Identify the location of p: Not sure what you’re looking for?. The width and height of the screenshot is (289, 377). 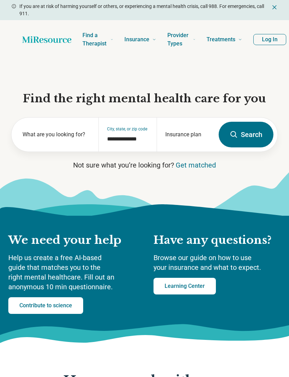
(145, 165).